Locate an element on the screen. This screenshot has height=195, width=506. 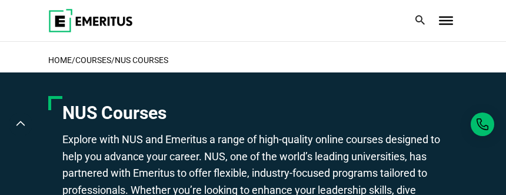
a: home is located at coordinates (60, 60).